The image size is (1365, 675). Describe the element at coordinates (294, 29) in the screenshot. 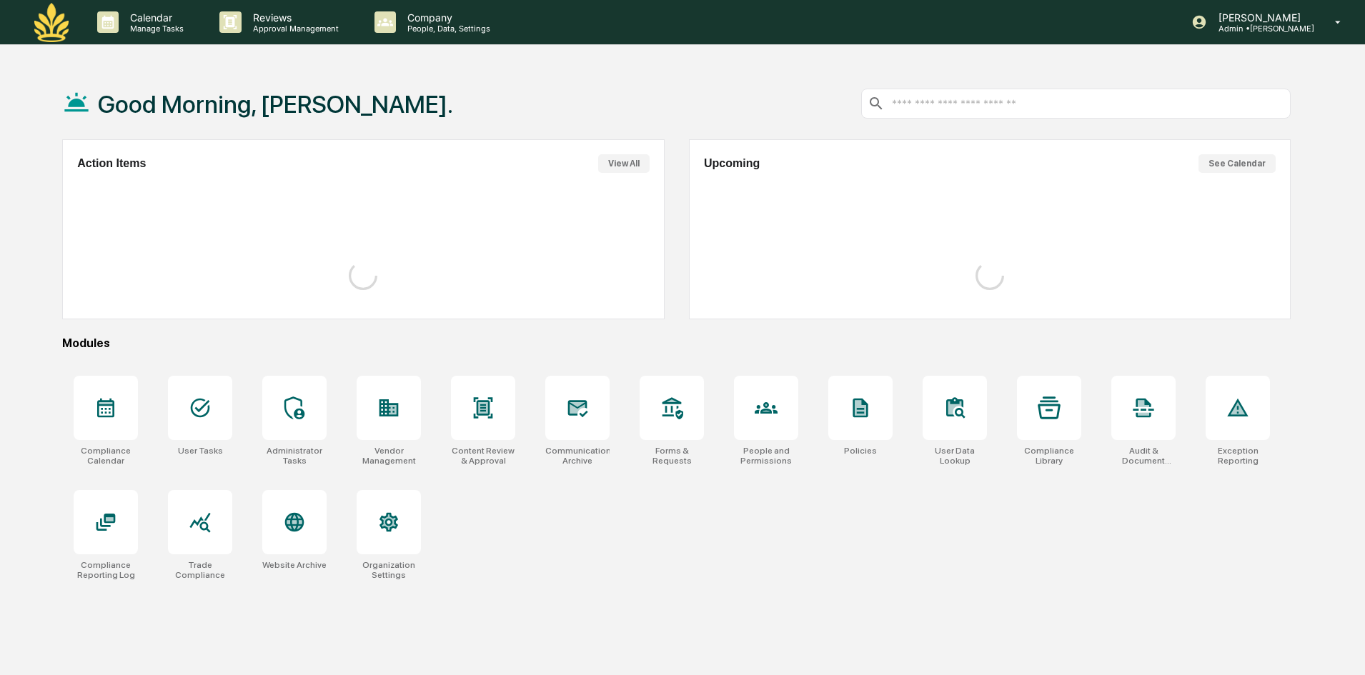

I see `p: Approval Management` at that location.